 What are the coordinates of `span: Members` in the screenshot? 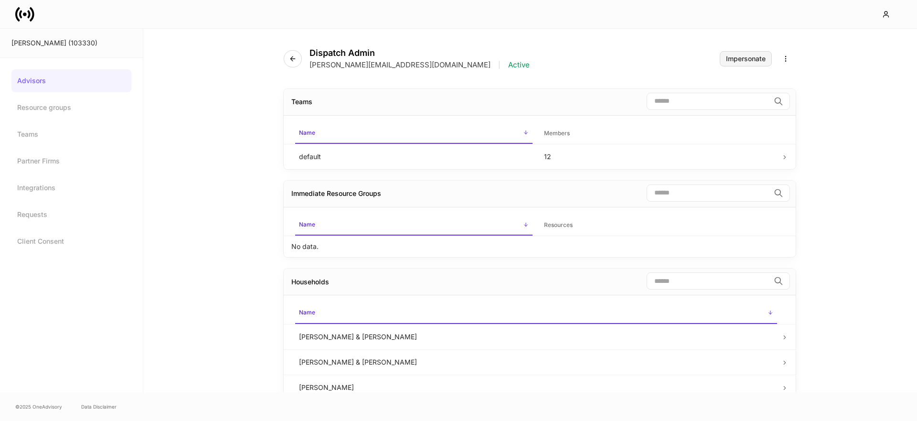 It's located at (658, 133).